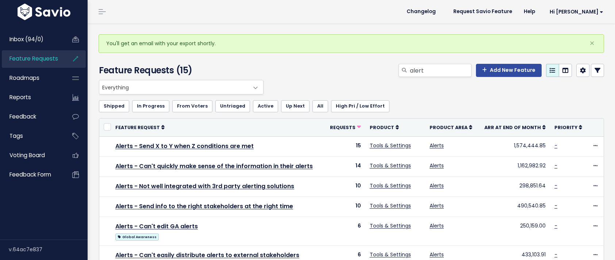 Image resolution: width=615 pixels, height=260 pixels. What do you see at coordinates (151, 106) in the screenshot?
I see `a: In Progress` at bounding box center [151, 106].